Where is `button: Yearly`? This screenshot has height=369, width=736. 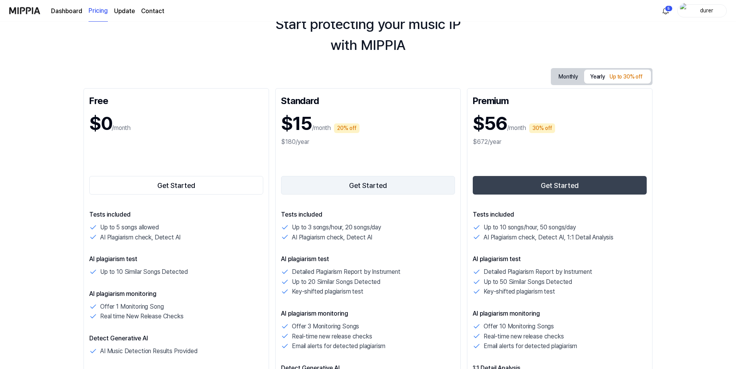 button: Yearly is located at coordinates (617, 77).